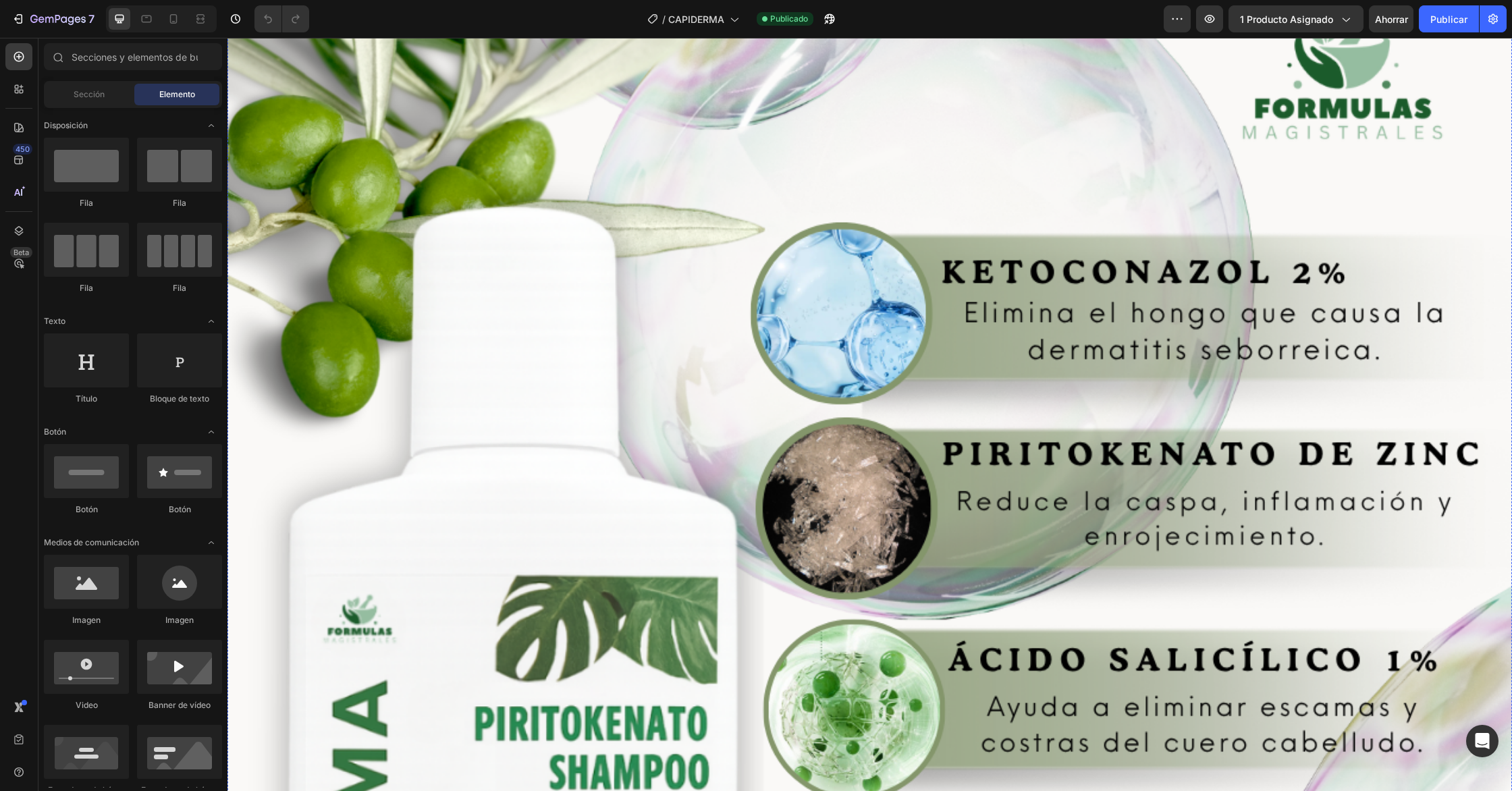  I want to click on font: Beta, so click(21, 252).